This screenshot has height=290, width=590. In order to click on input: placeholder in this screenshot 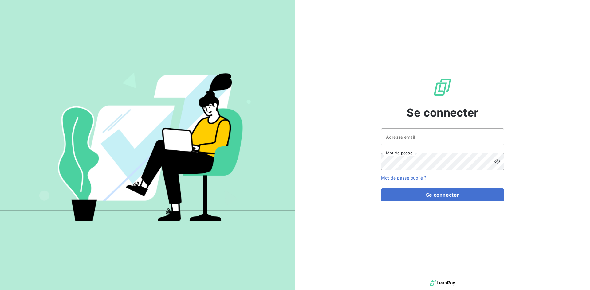, I will do `click(442, 137)`.